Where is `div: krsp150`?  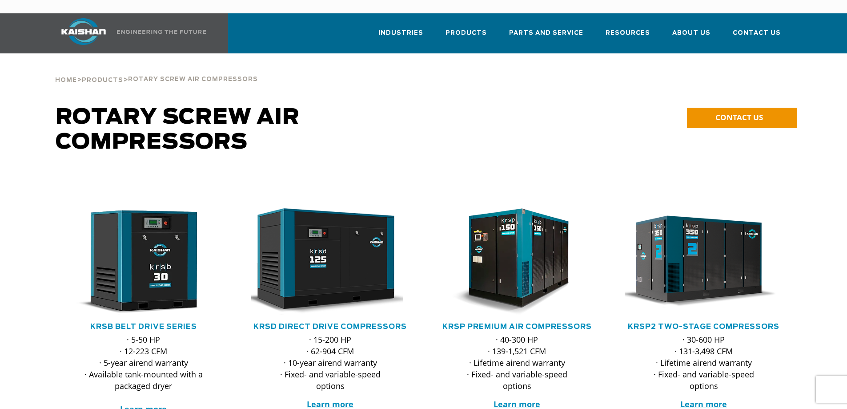
div: krsp150 is located at coordinates (517, 261).